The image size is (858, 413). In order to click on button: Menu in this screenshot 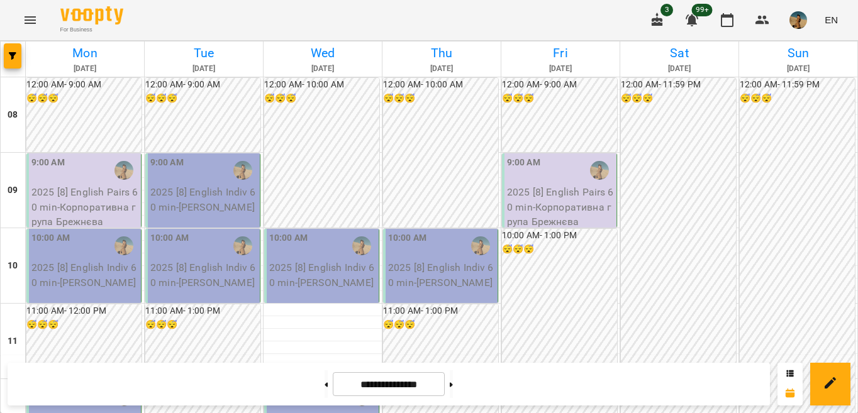, I will do `click(30, 20)`.